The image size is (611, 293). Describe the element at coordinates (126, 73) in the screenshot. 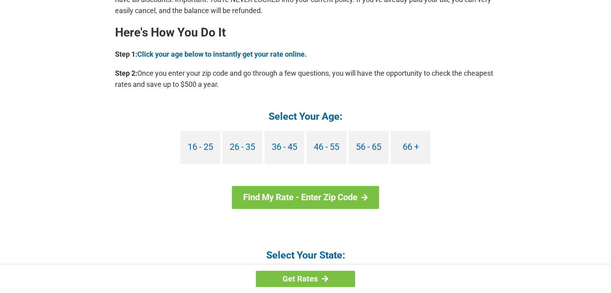

I see `b: Step 2:` at that location.